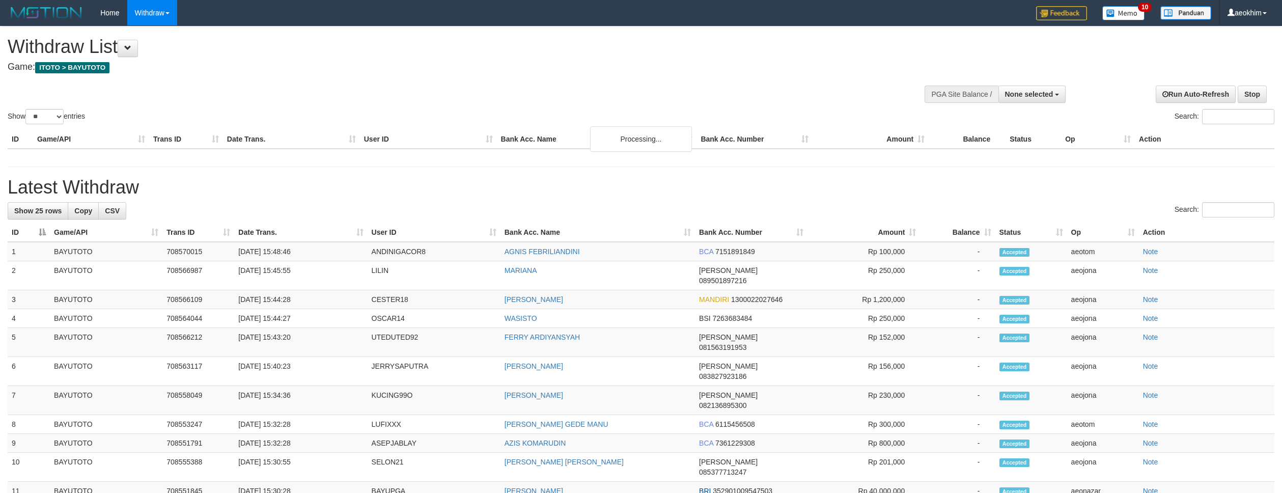 Image resolution: width=1282 pixels, height=493 pixels. What do you see at coordinates (863, 443) in the screenshot?
I see `td: Rp 800,000` at bounding box center [863, 443].